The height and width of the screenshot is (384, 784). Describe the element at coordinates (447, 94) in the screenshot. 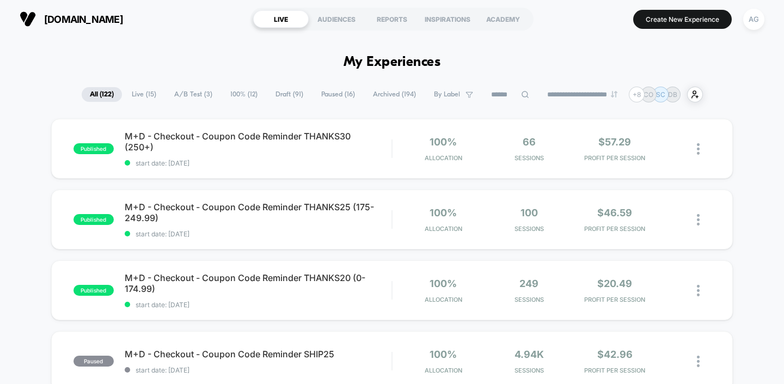

I see `span: By Label` at that location.